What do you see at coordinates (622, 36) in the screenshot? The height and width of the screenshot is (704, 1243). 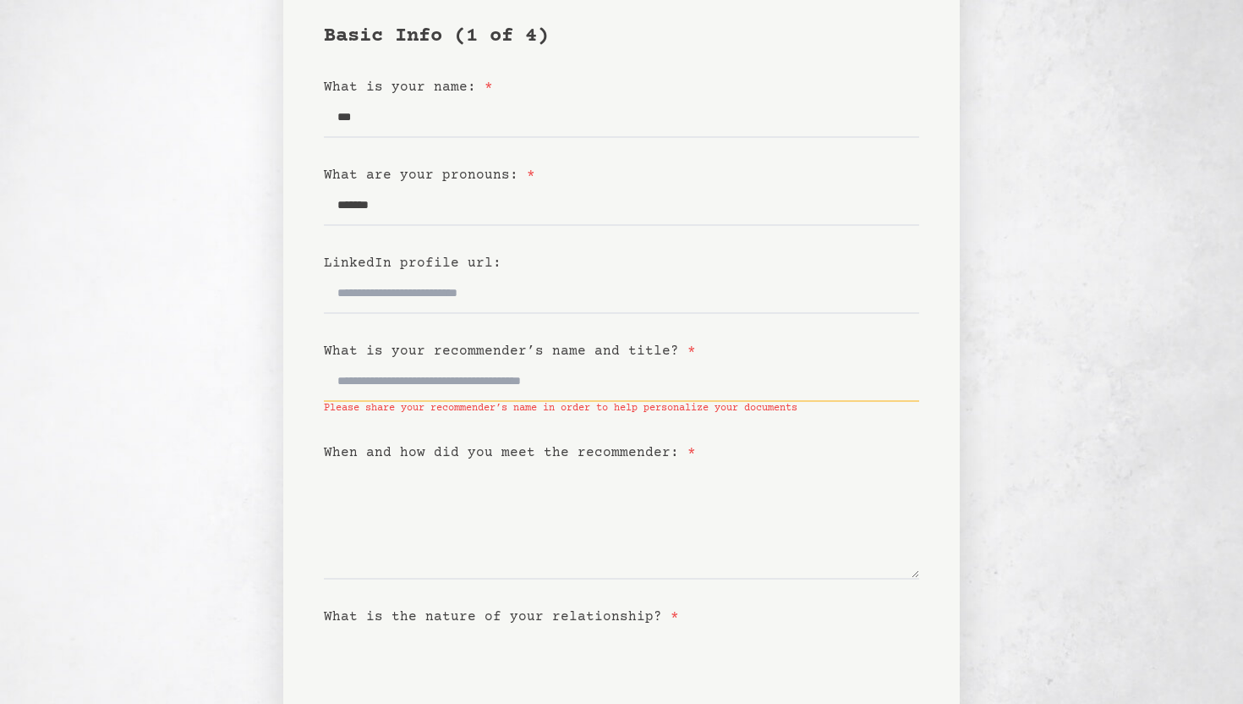 I see `h1: Basic Info (1 of 4)` at bounding box center [622, 36].